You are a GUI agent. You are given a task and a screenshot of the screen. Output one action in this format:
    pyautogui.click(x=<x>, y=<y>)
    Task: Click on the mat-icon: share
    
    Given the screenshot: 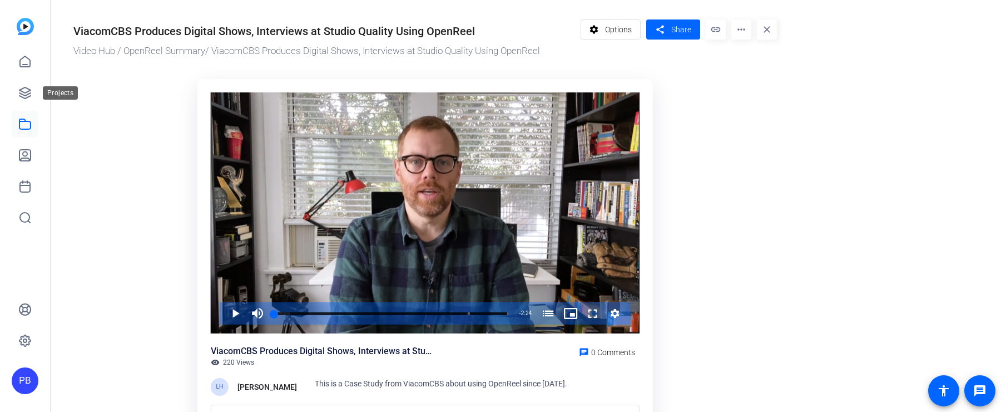 What is the action you would take?
    pyautogui.click(x=660, y=29)
    